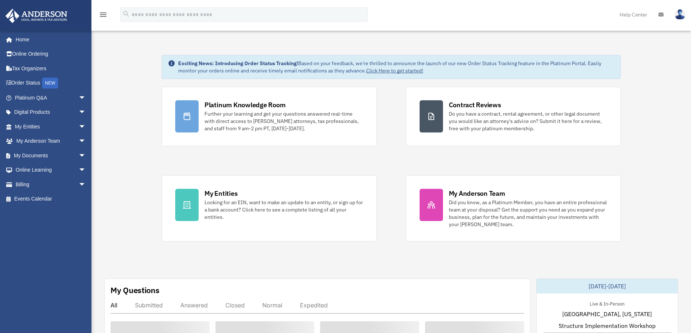  I want to click on a: Tax Organizers, so click(51, 68).